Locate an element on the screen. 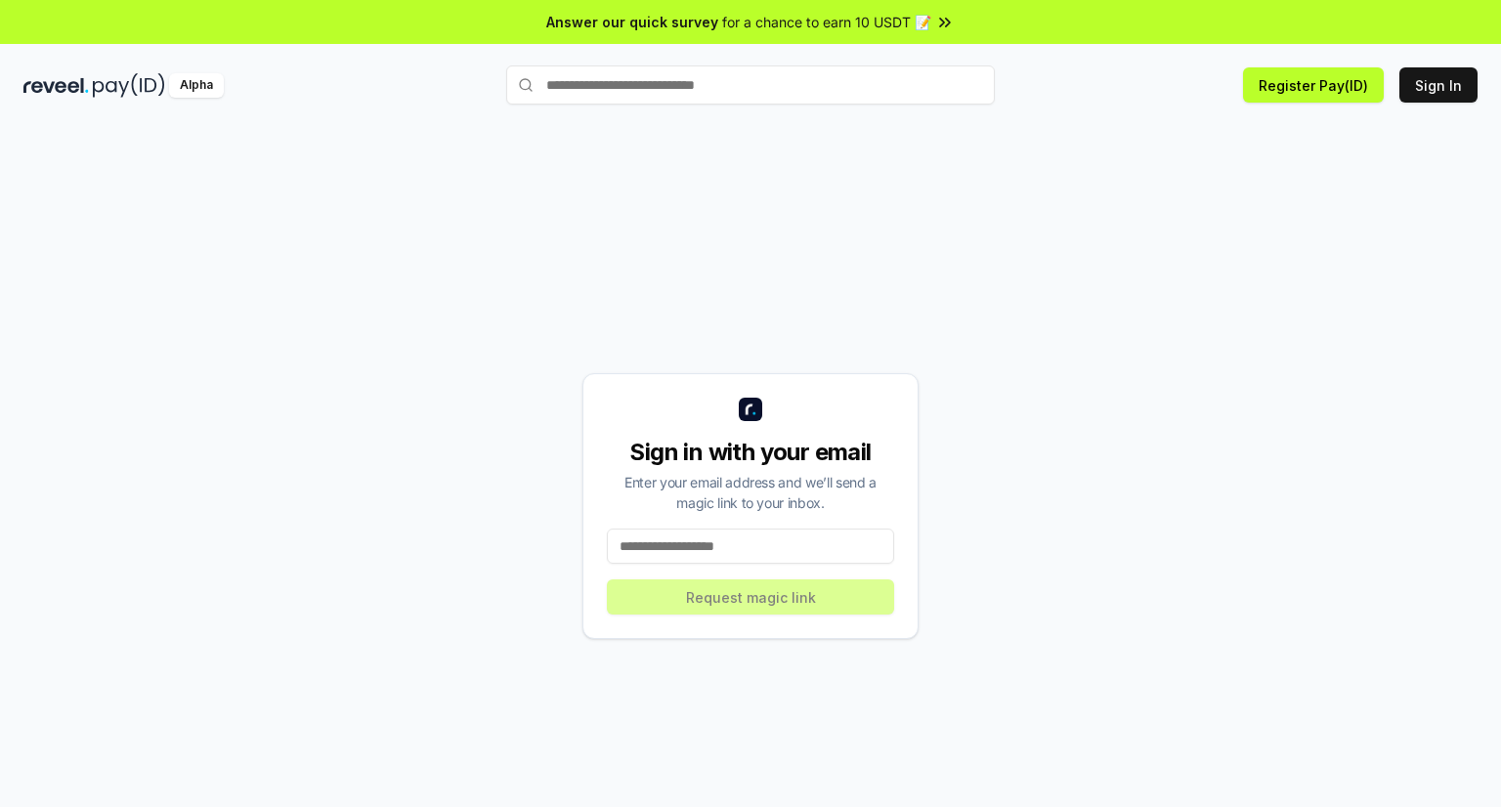  div: Sign in with your email is located at coordinates (751, 453).